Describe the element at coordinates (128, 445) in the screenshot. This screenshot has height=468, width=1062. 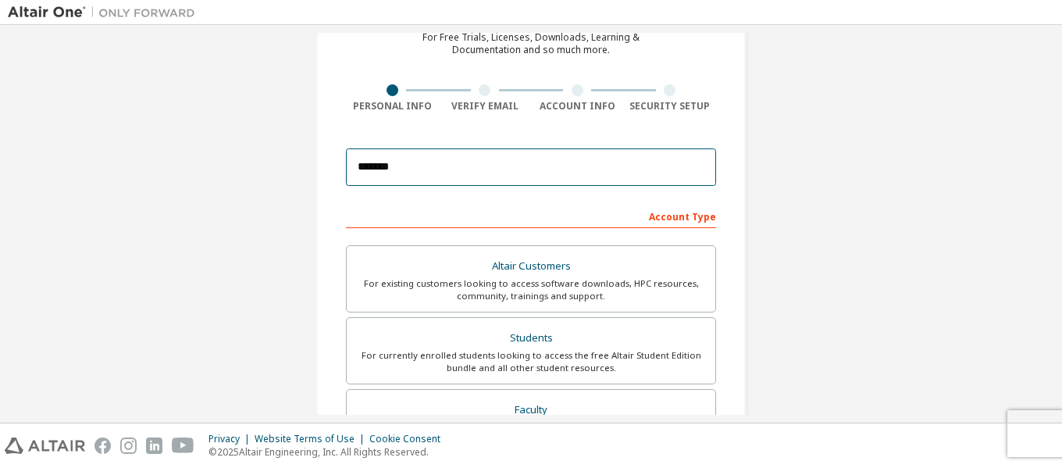
I see `img: instagram.svg` at that location.